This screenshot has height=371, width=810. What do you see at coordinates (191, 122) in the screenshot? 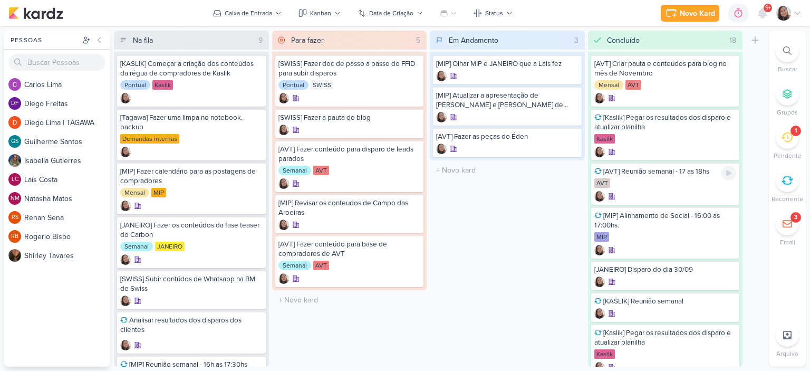
I see `div: [Tagawa] Fazer uma limpa no notebook, backup` at bounding box center [191, 122].